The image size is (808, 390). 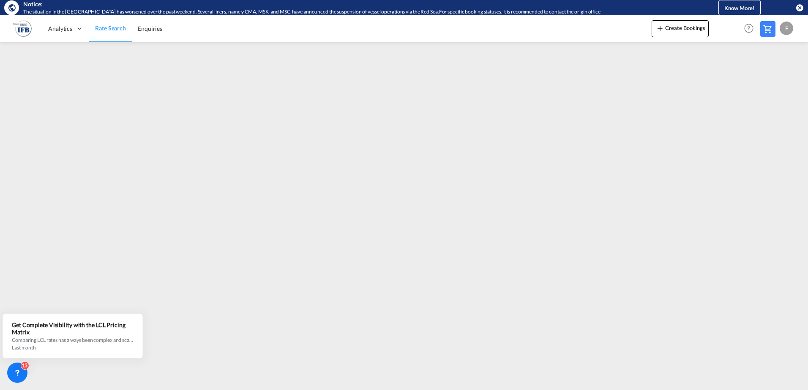 What do you see at coordinates (353, 12) in the screenshot?
I see `div: The situation in the Red Sea has worsened over the past weekend. Several liners, namely CMA, MSK,...` at bounding box center [353, 12].